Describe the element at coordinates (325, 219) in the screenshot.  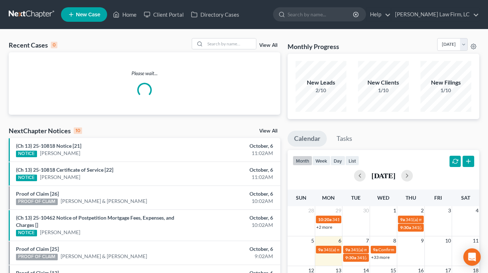
I see `span: 10:20a` at that location.